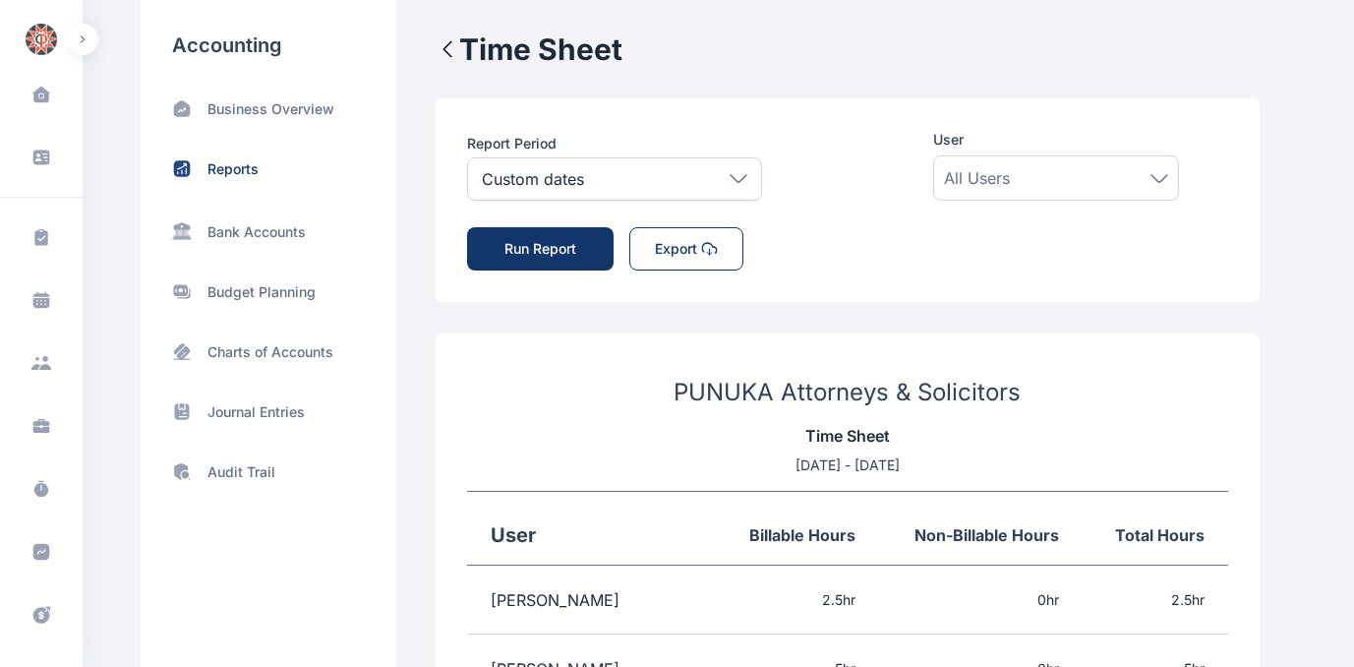 This screenshot has width=1354, height=667. What do you see at coordinates (541, 49) in the screenshot?
I see `h2: Time Sheet` at bounding box center [541, 49].